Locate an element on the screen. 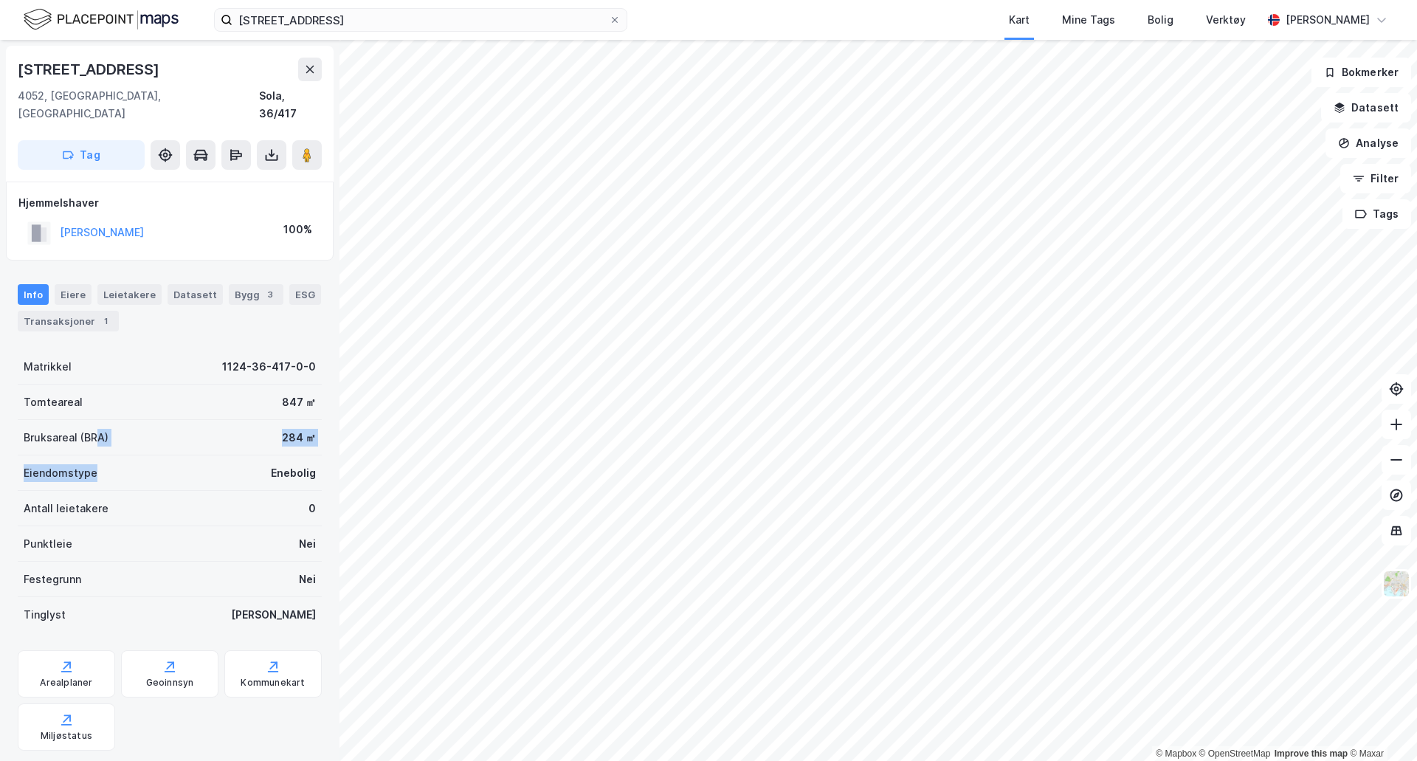 This screenshot has width=1417, height=761. div: Geoinnsyn is located at coordinates (170, 682).